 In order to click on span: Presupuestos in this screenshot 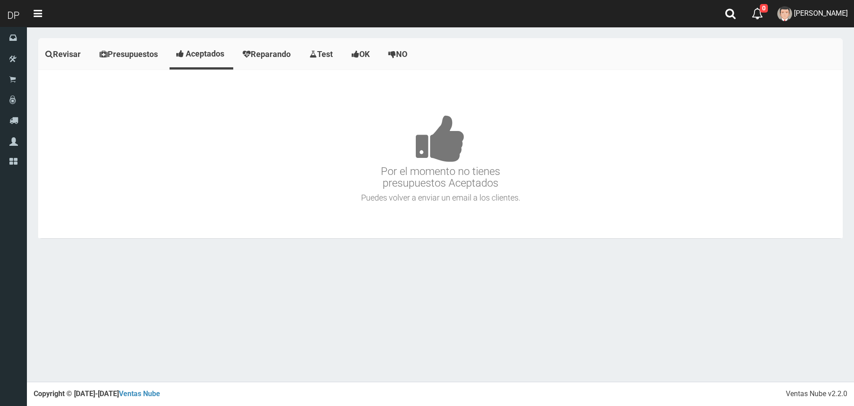, I will do `click(133, 54)`.